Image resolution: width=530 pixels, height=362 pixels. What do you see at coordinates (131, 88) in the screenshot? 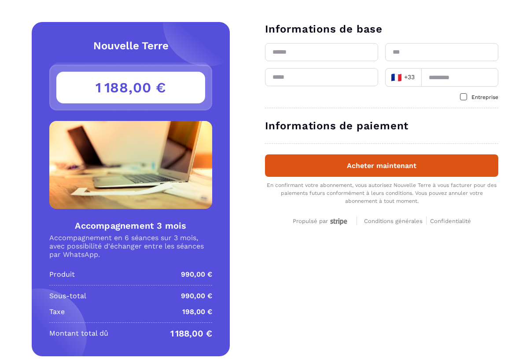
I see `h3: 1 188,00 €` at bounding box center [131, 88].